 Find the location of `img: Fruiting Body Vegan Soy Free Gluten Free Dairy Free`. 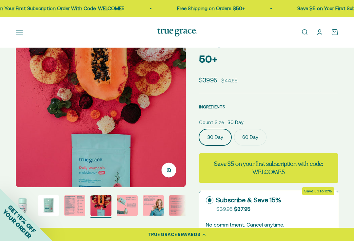

img: Fruiting Body Vegan Soy Free Gluten Free Dairy Free is located at coordinates (75, 205).